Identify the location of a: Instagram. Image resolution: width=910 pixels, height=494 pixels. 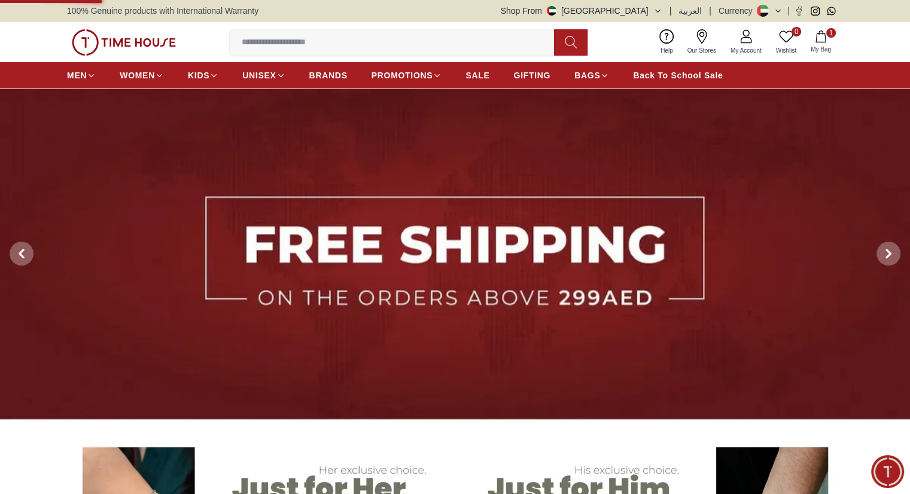
(815, 11).